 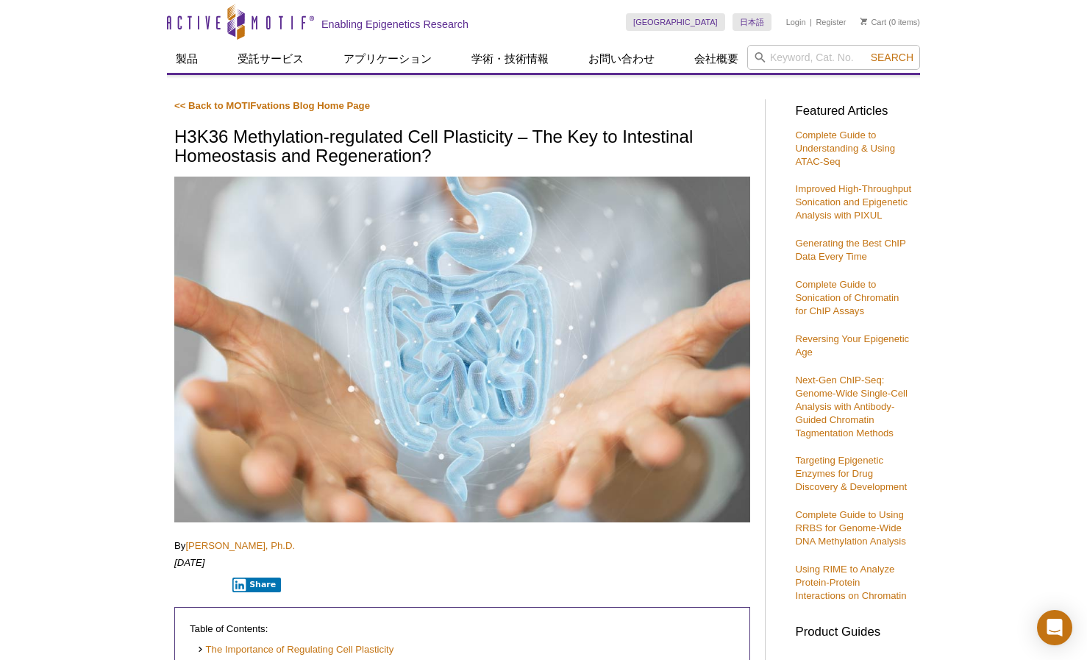 What do you see at coordinates (187, 59) in the screenshot?
I see `a: 製品` at bounding box center [187, 59].